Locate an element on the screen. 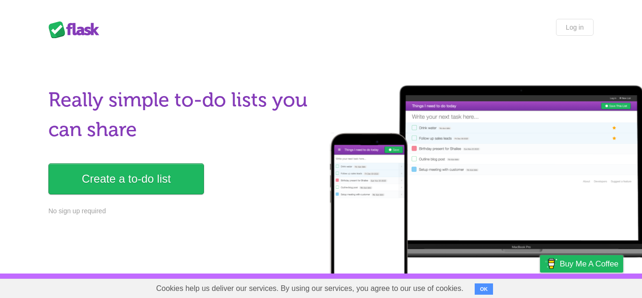  p: No sign up required is located at coordinates (182, 211).